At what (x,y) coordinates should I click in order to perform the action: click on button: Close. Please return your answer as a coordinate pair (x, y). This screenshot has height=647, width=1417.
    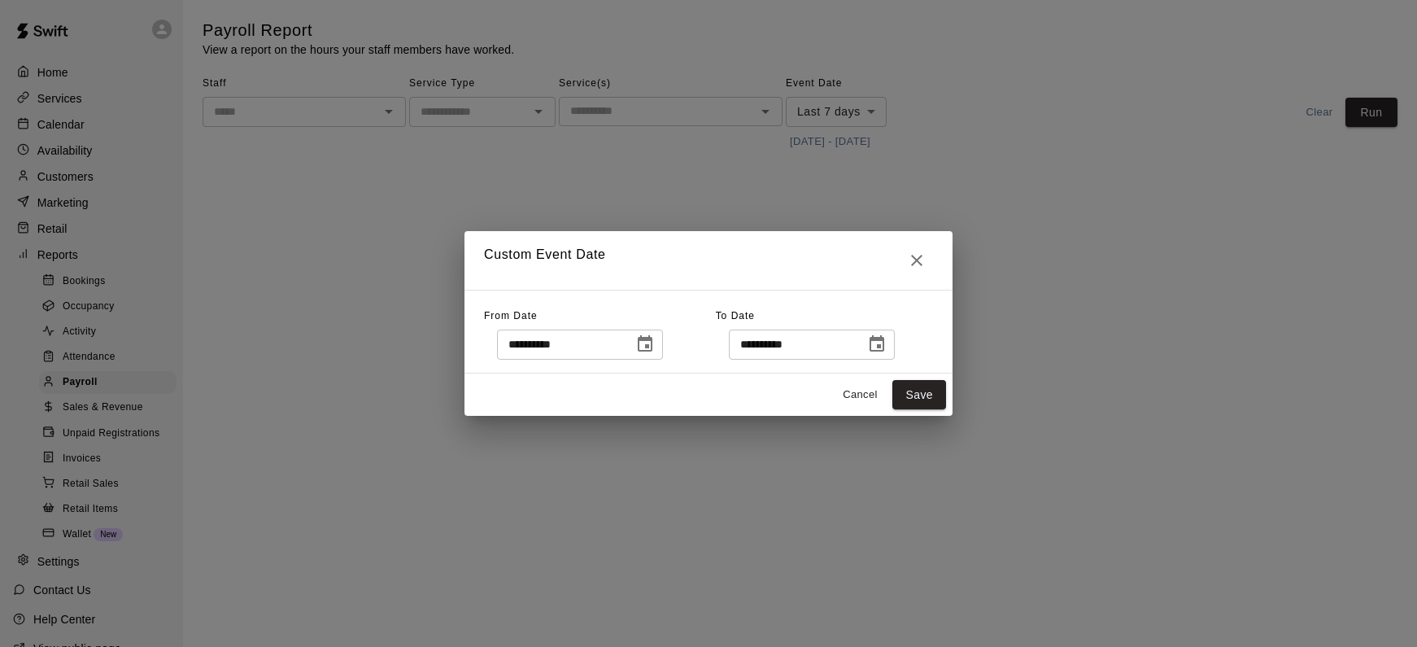
    Looking at the image, I should click on (917, 260).